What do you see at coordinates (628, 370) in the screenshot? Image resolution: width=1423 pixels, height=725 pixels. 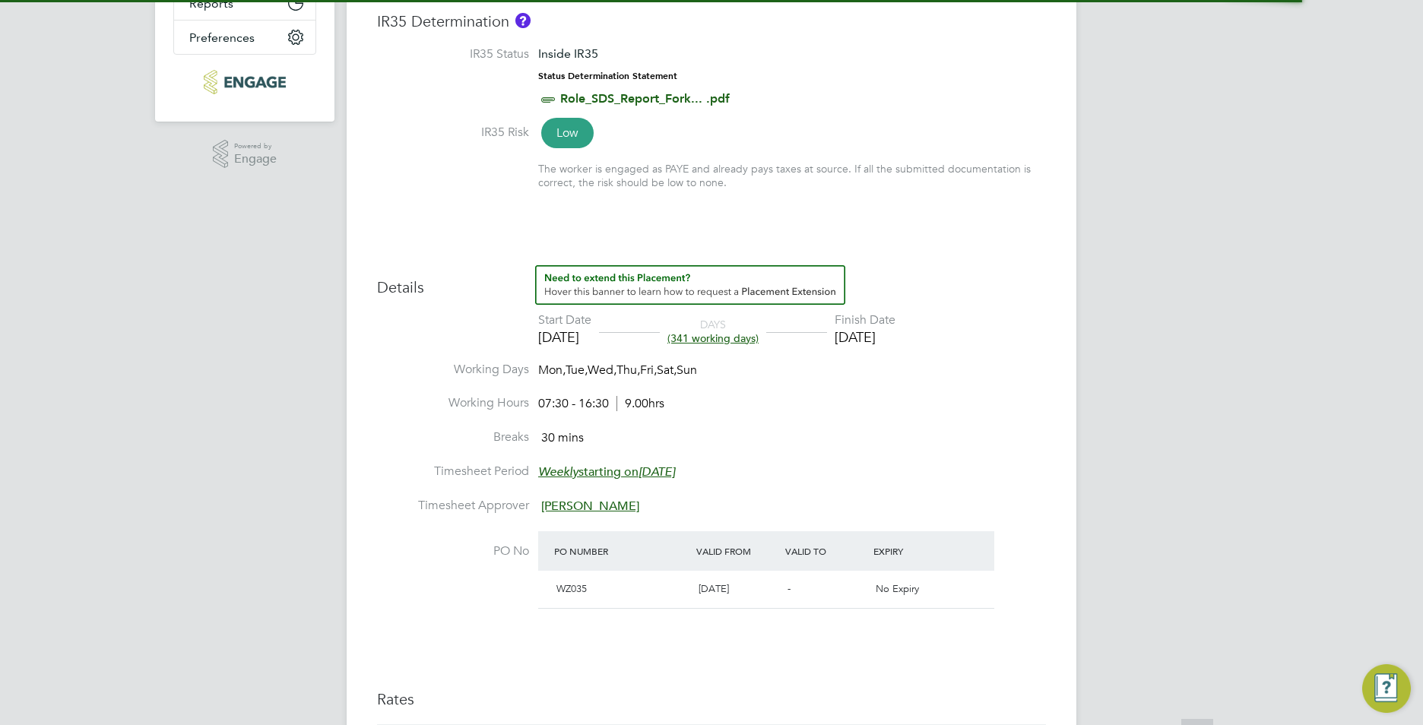 I see `span: Thu,` at bounding box center [628, 370].